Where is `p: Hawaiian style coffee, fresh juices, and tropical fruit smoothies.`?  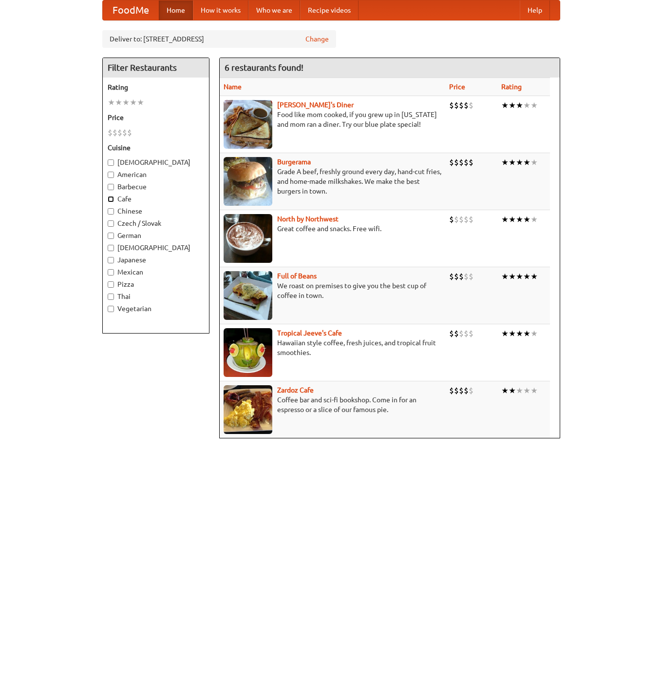 p: Hawaiian style coffee, fresh juices, and tropical fruit smoothies. is located at coordinates (332, 347).